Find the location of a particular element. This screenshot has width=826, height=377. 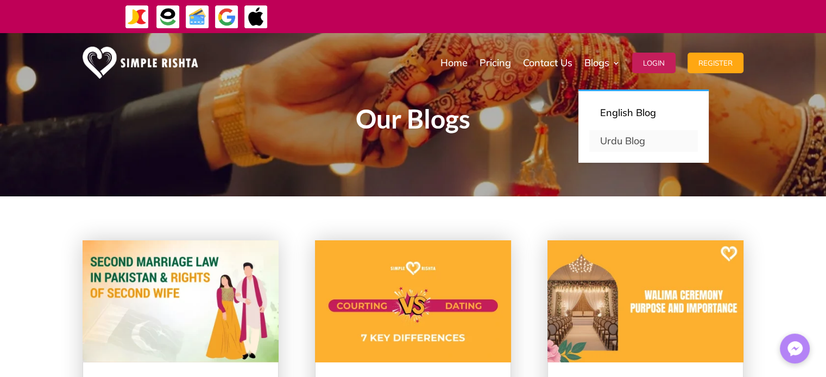

h1: Our Blogs is located at coordinates (413, 122).